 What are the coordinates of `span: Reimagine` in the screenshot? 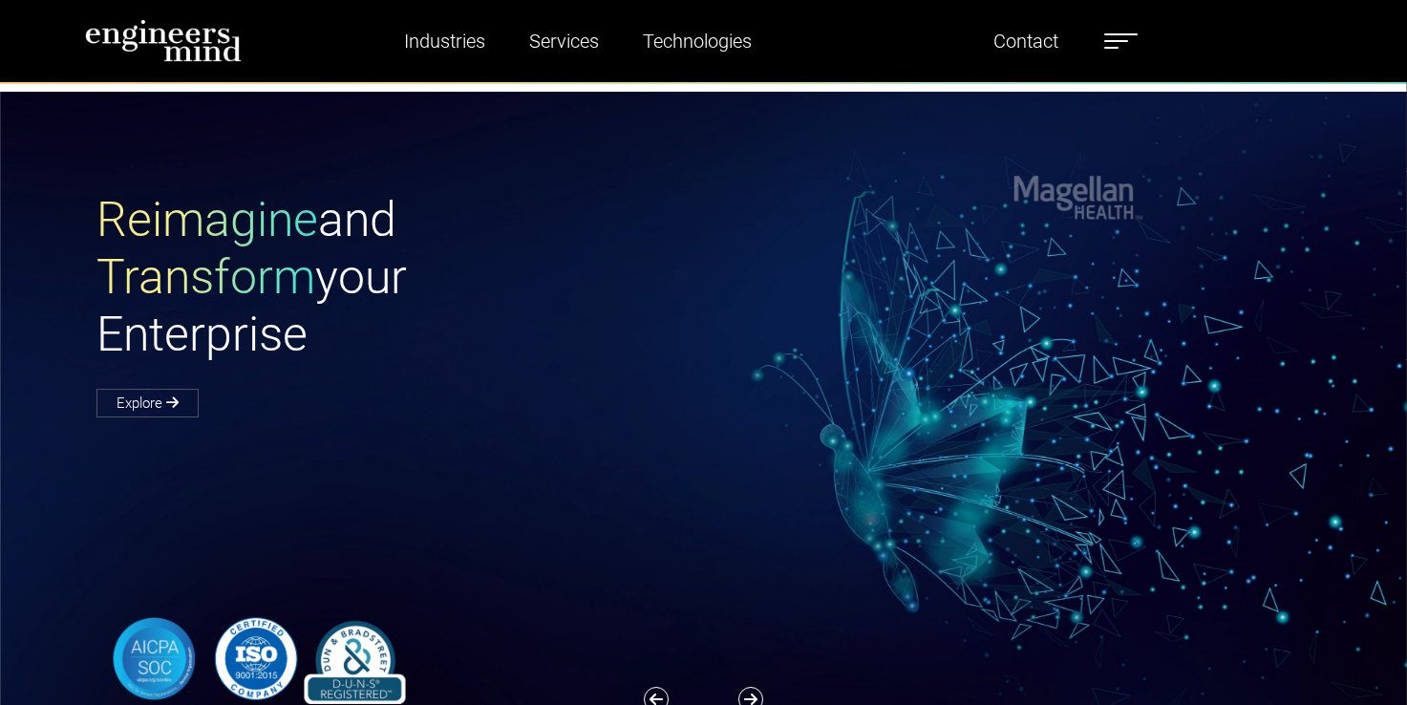 It's located at (207, 220).